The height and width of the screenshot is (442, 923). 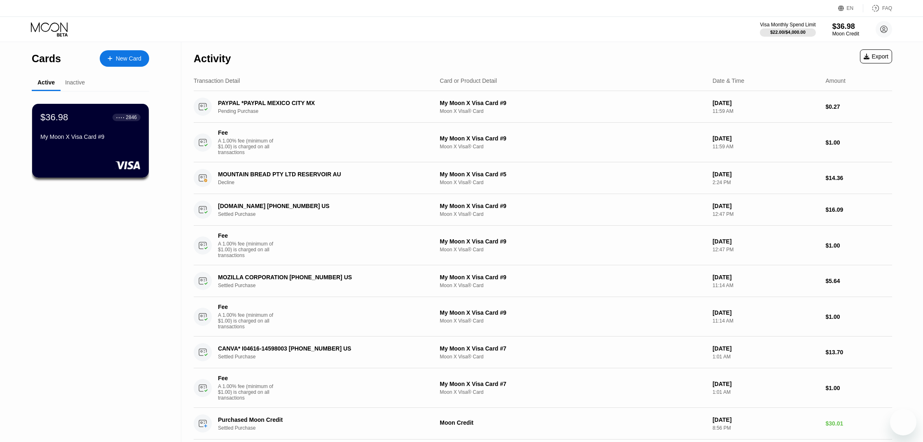 What do you see at coordinates (850, 8) in the screenshot?
I see `div: EN` at bounding box center [850, 8].